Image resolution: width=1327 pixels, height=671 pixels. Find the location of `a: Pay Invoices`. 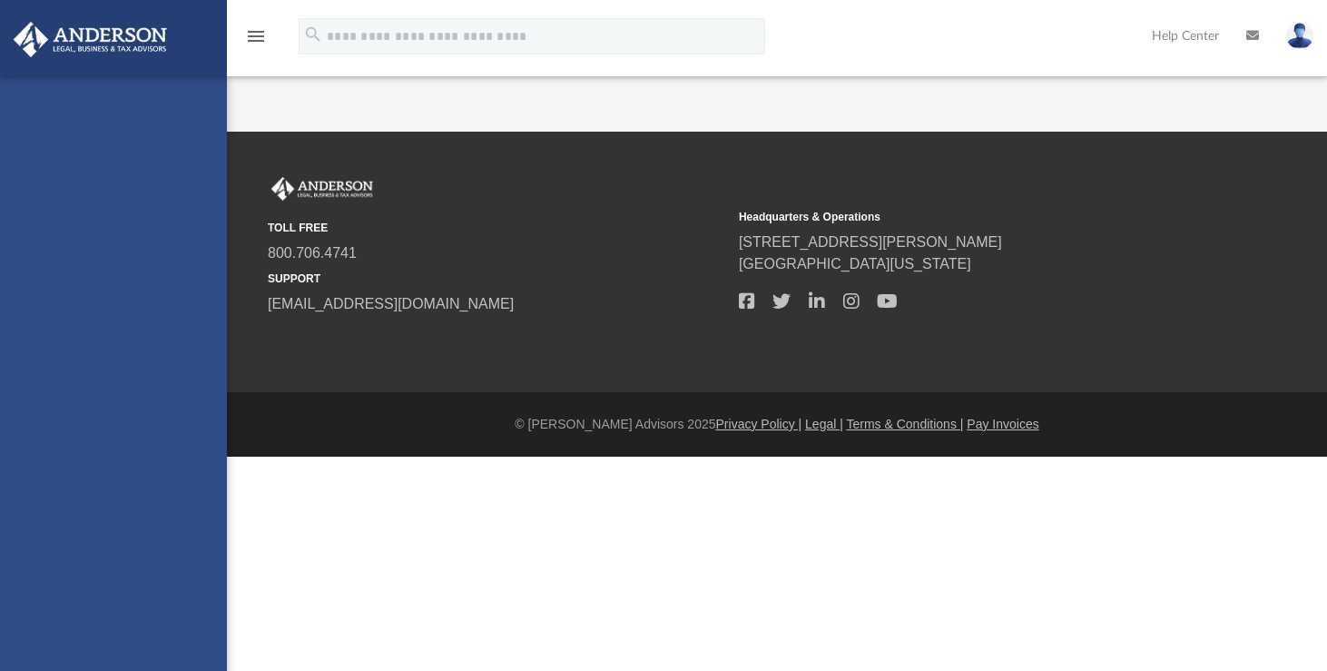

a: Pay Invoices is located at coordinates (1002, 424).